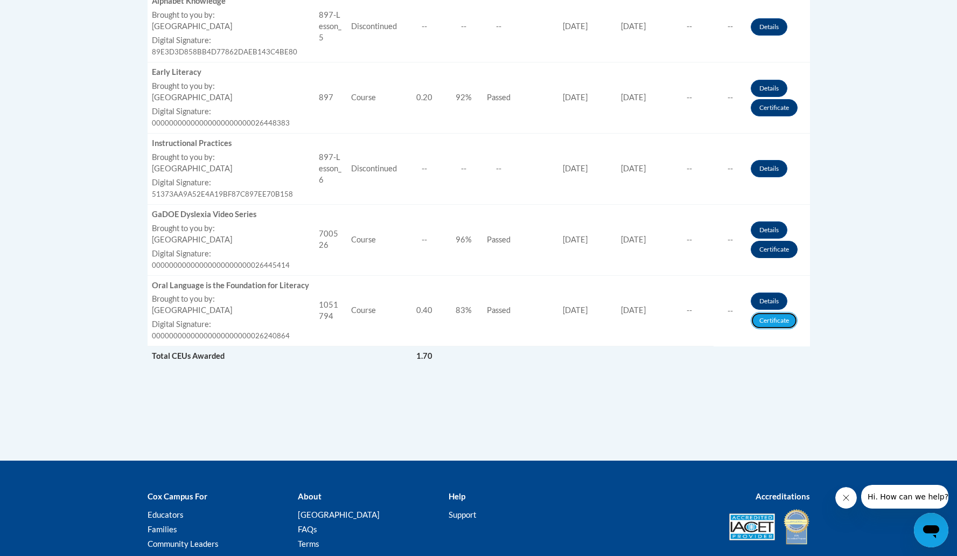 The width and height of the screenshot is (957, 556). What do you see at coordinates (231, 143) in the screenshot?
I see `div: Instructional Practices` at bounding box center [231, 143].